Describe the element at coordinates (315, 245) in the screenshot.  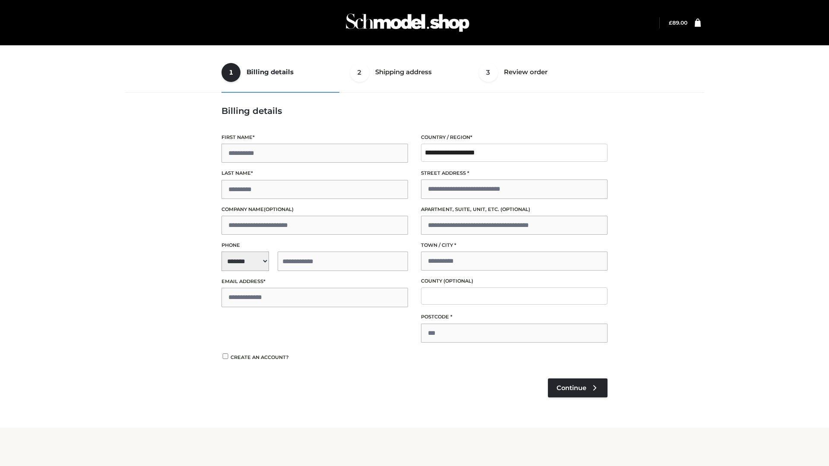
I see `label: Phone` at that location.